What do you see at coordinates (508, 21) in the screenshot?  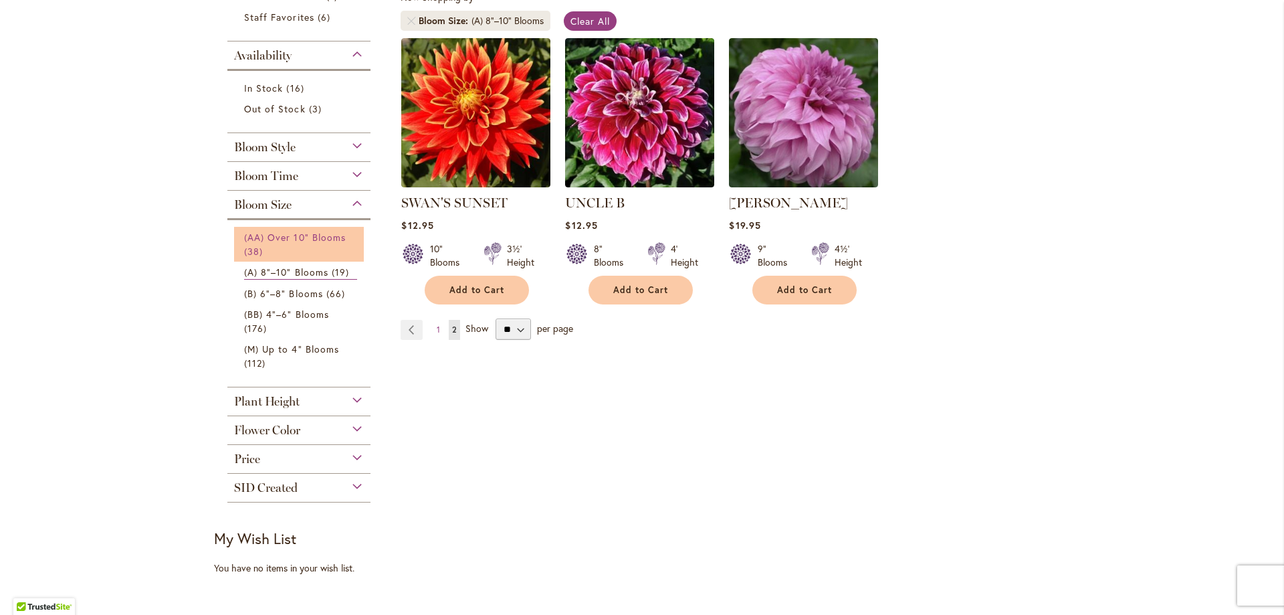 I see `div: (A) 8"–10" Blooms` at bounding box center [508, 21].